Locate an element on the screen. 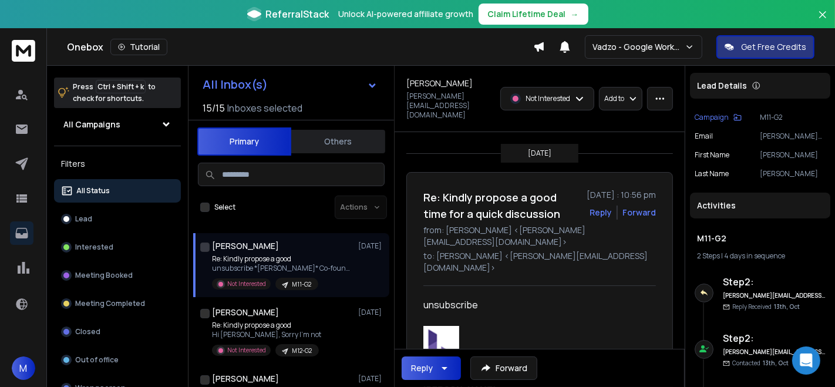 Image resolution: width=835 pixels, height=387 pixels. h1: All Campaigns is located at coordinates (92, 125).